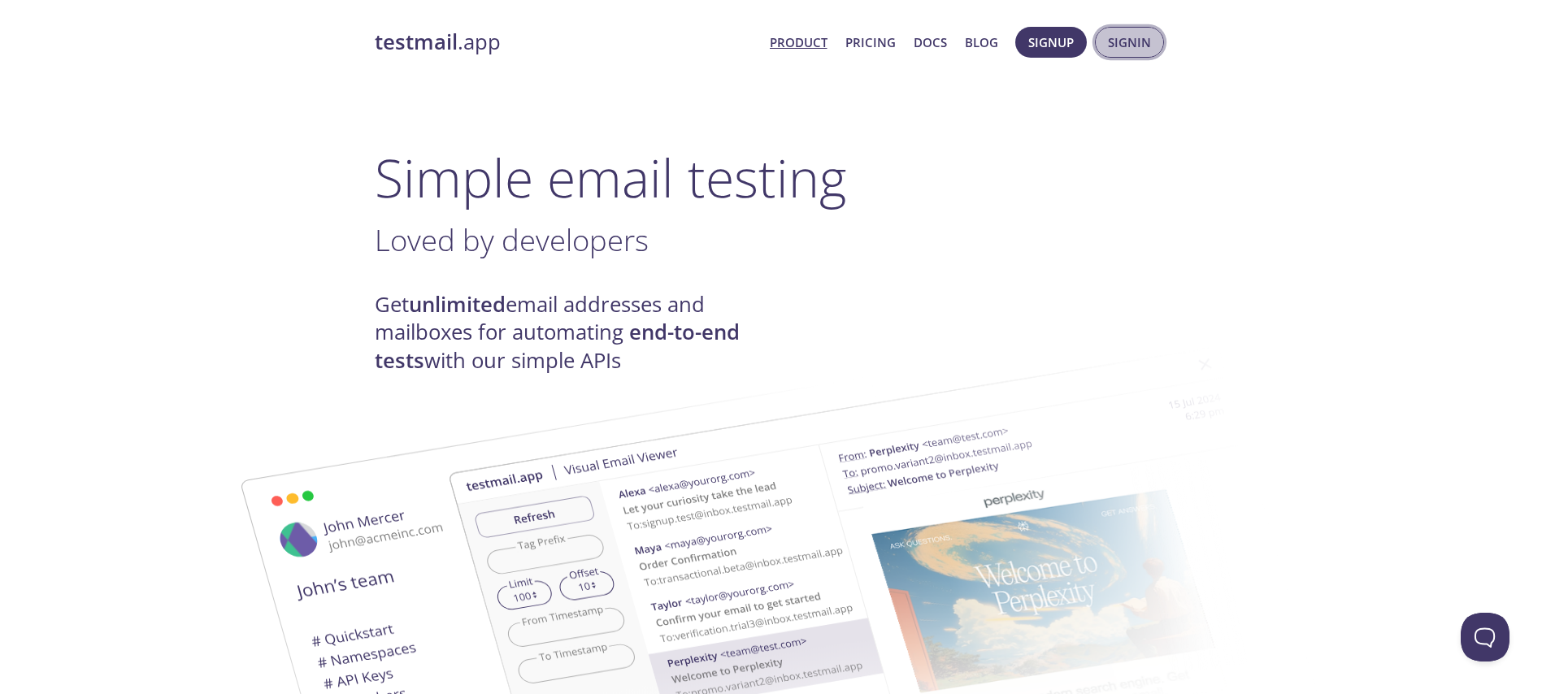  What do you see at coordinates (871, 42) in the screenshot?
I see `a: Pricing` at bounding box center [871, 42].